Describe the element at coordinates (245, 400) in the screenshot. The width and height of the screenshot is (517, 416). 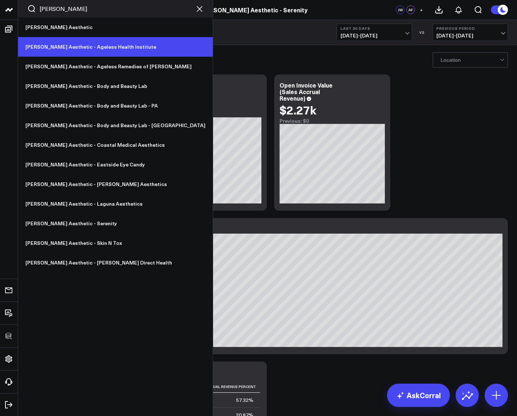
I see `div: 57.32%` at that location.